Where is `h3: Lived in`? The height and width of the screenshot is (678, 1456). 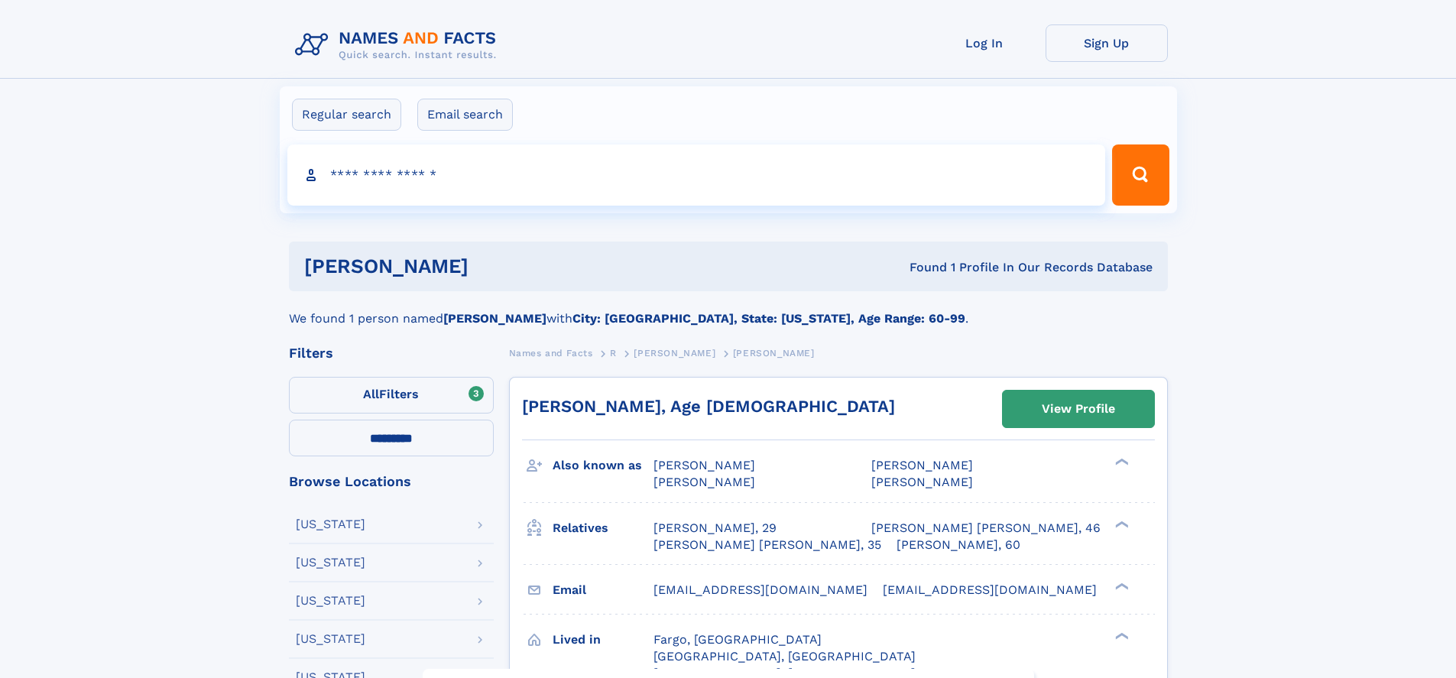 h3: Lived in is located at coordinates (603, 640).